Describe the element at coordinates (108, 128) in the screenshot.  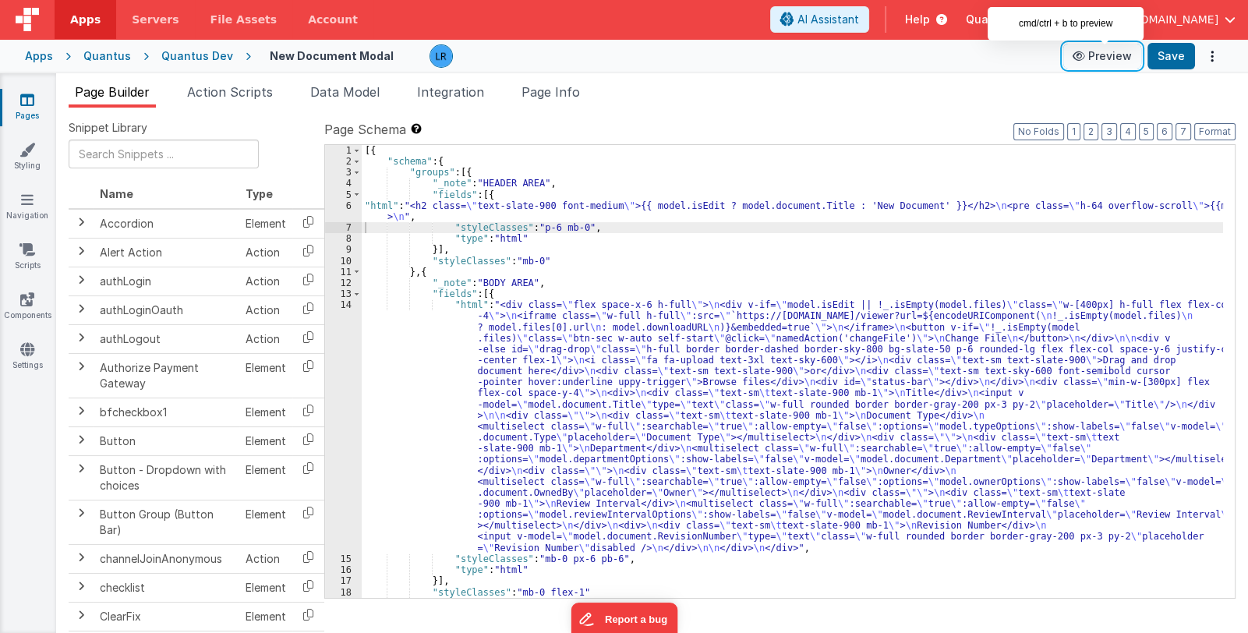
I see `span: Snippet Library` at that location.